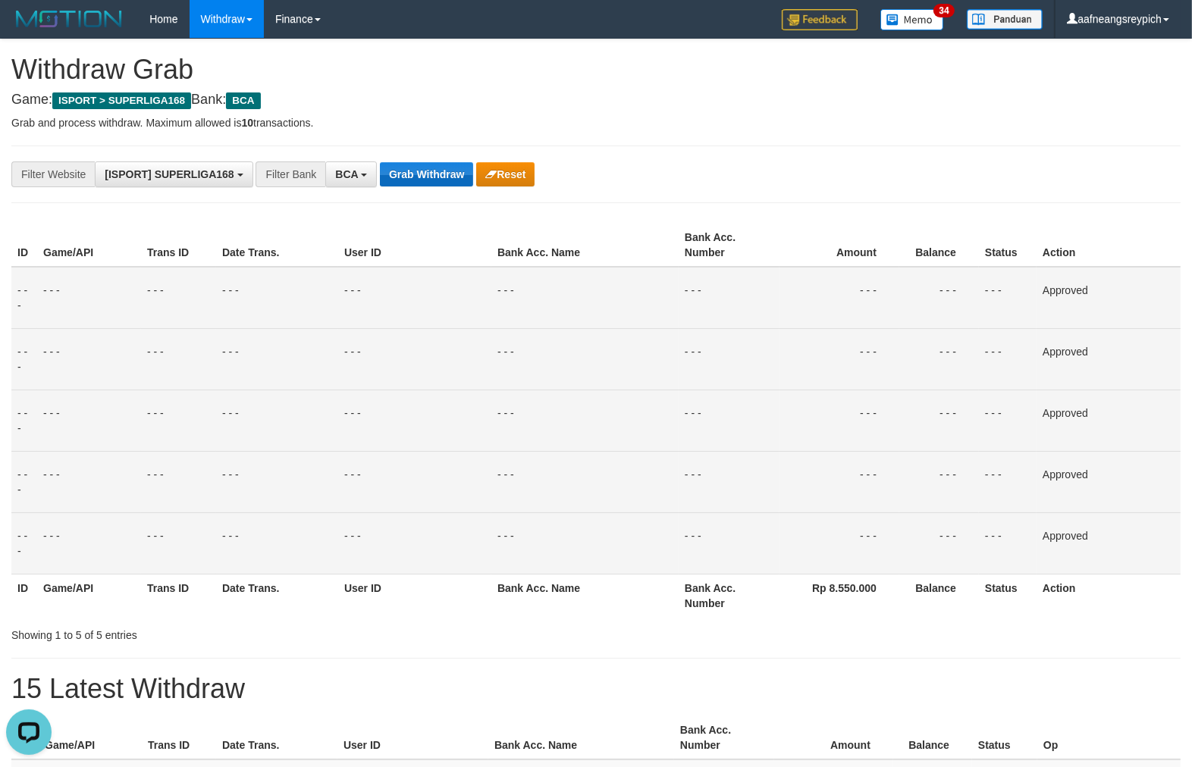 The width and height of the screenshot is (1192, 767). I want to click on button: Grab Withdraw, so click(426, 174).